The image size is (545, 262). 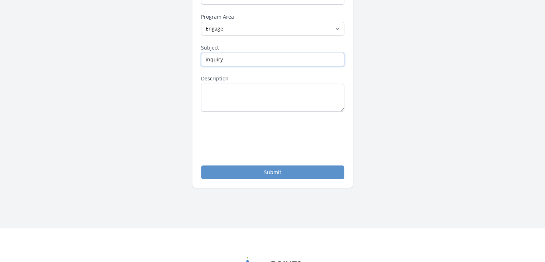 I want to click on label: Subject, so click(x=273, y=48).